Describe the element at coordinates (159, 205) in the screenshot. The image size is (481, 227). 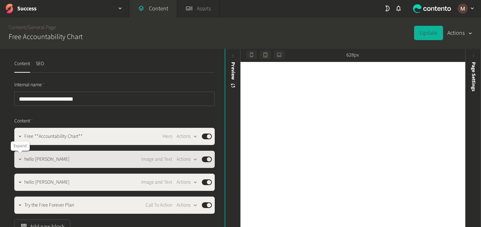
I see `span: Call To Action` at that location.